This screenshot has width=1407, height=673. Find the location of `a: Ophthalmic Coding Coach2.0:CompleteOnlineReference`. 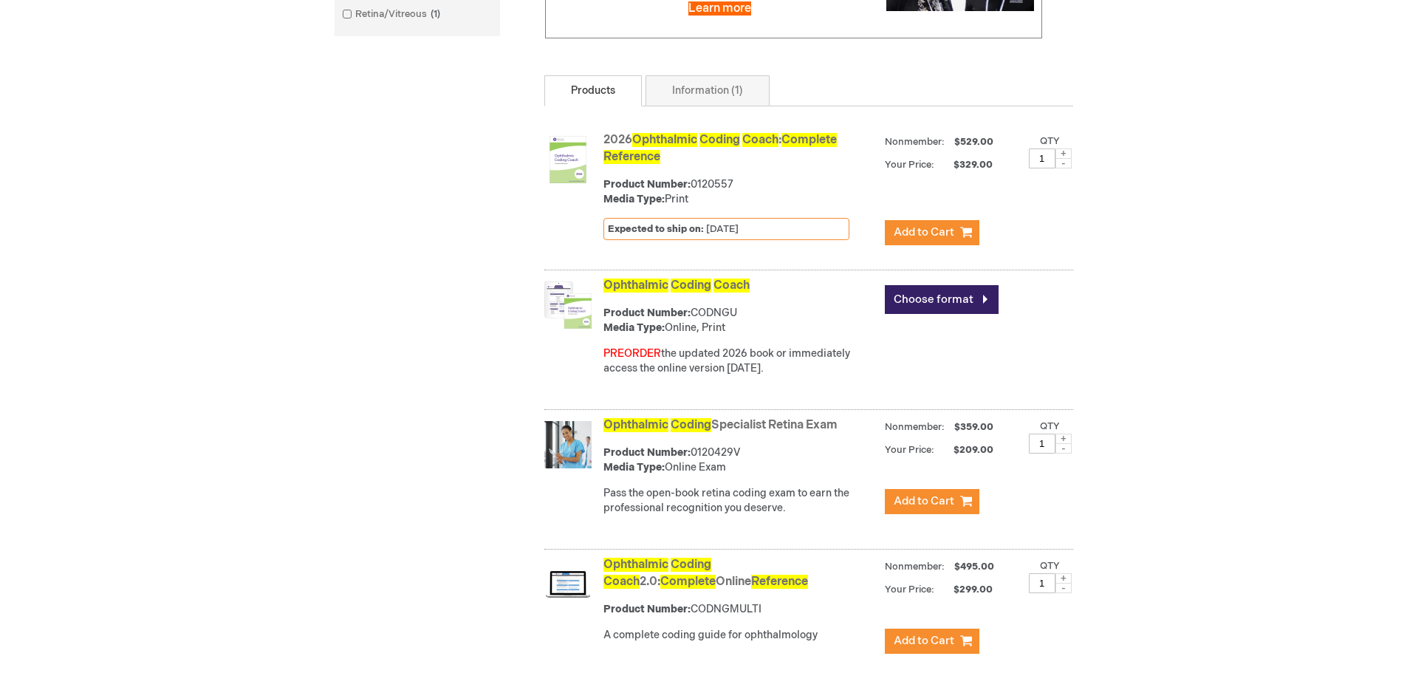

a: Ophthalmic Coding Coach2.0:CompleteOnlineReference is located at coordinates (705, 573).